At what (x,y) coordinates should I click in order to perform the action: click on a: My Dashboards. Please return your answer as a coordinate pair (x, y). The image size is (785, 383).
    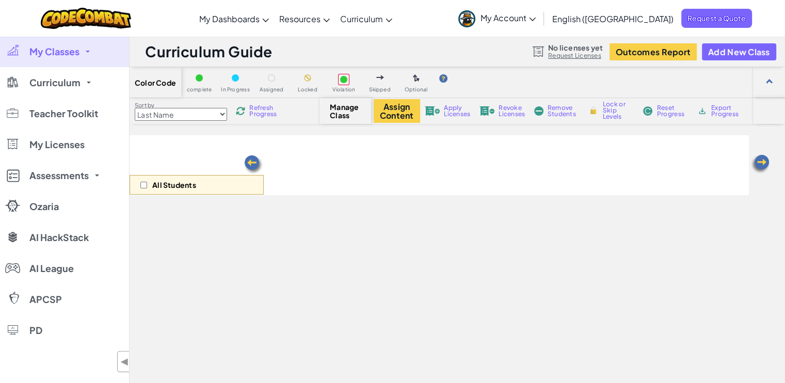
    Looking at the image, I should click on (234, 19).